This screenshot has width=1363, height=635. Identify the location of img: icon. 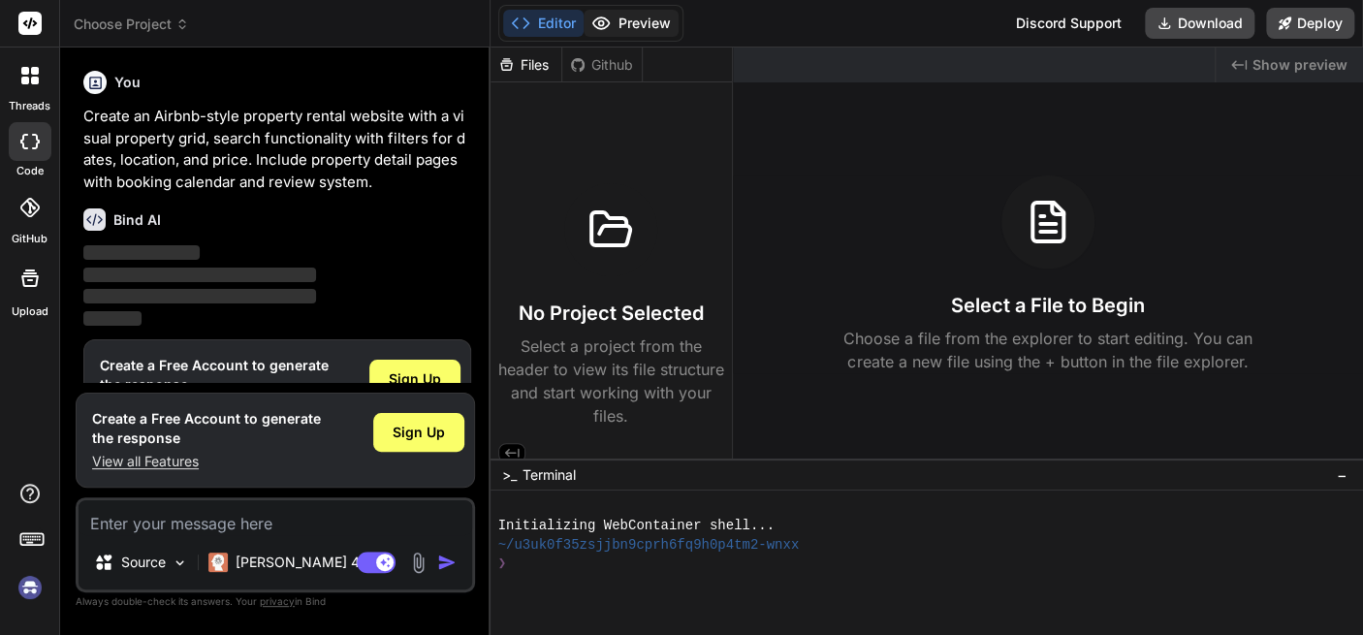
(447, 562).